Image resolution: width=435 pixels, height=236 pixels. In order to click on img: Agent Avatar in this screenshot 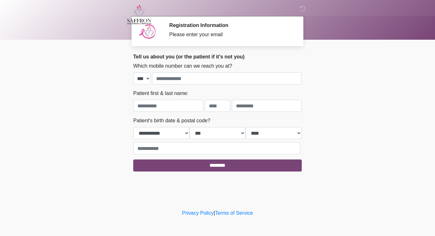, I will do `click(148, 32)`.